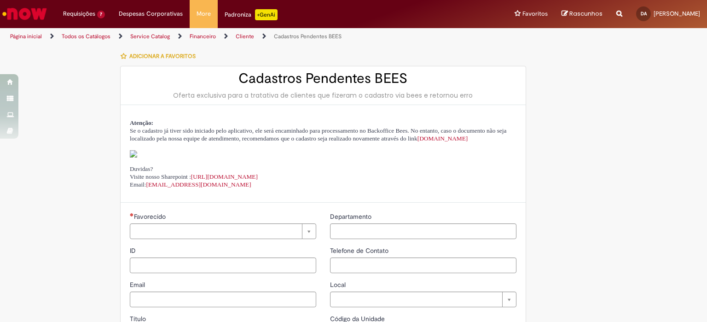 The image size is (707, 322). What do you see at coordinates (251, 15) in the screenshot?
I see `div: Padroniza` at bounding box center [251, 15].